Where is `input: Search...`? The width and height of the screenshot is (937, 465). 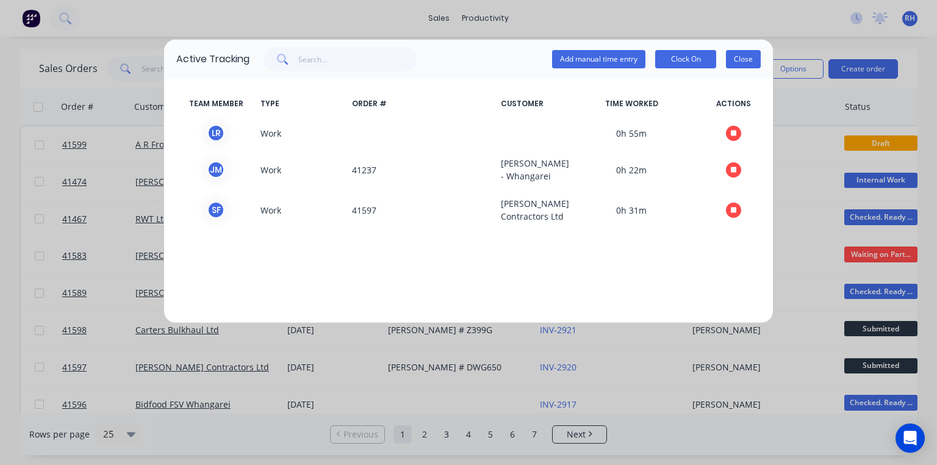 input: Search... is located at coordinates (358, 59).